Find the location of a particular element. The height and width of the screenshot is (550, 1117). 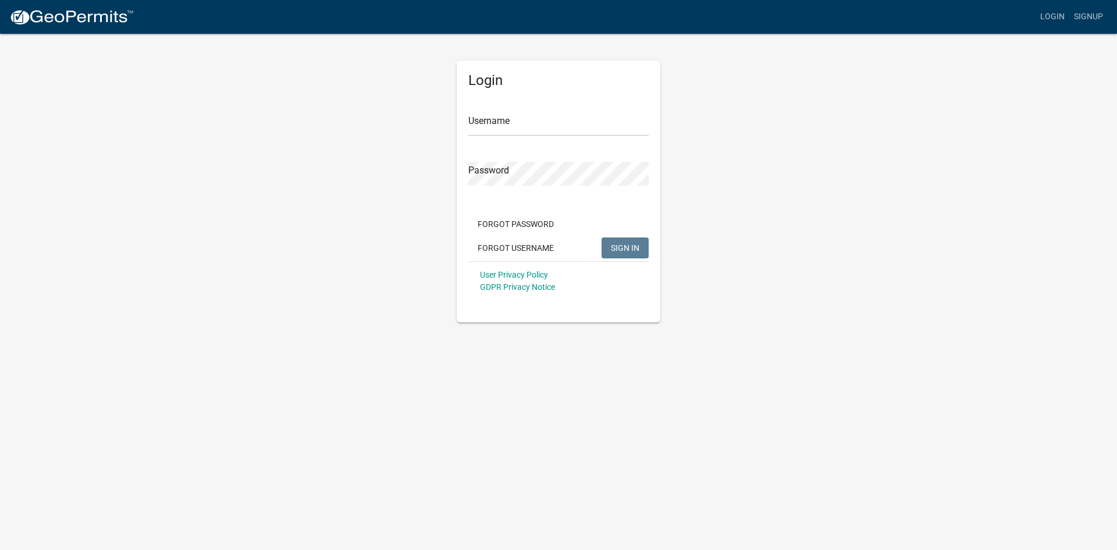

a: Signup is located at coordinates (1089, 17).